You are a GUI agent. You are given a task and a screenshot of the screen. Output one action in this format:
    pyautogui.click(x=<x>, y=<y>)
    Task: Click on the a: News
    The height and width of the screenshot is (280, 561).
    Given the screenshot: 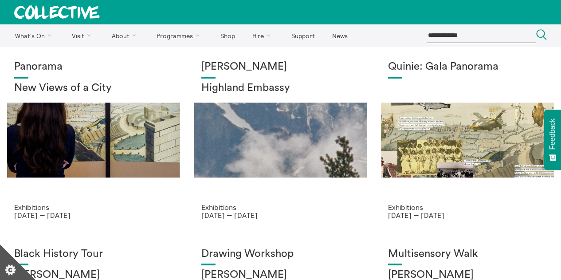 What is the action you would take?
    pyautogui.click(x=340, y=35)
    